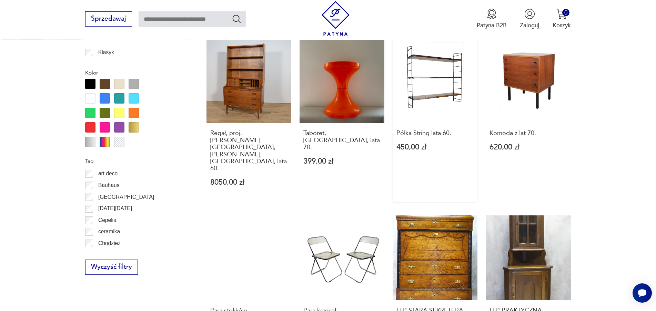 The width and height of the screenshot is (656, 311). What do you see at coordinates (435, 147) in the screenshot?
I see `p: 450,00 zł` at bounding box center [435, 147].